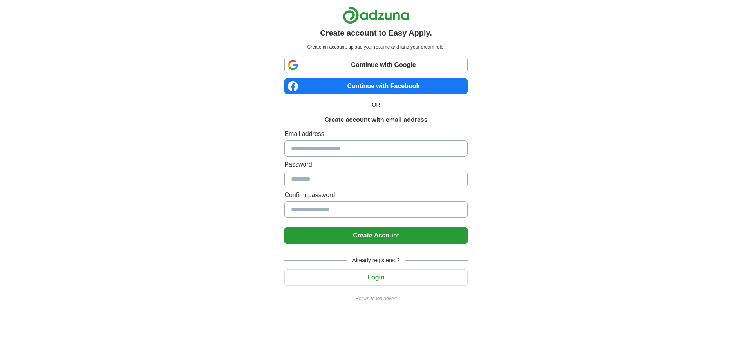 Image resolution: width=752 pixels, height=357 pixels. I want to click on a: Login, so click(376, 277).